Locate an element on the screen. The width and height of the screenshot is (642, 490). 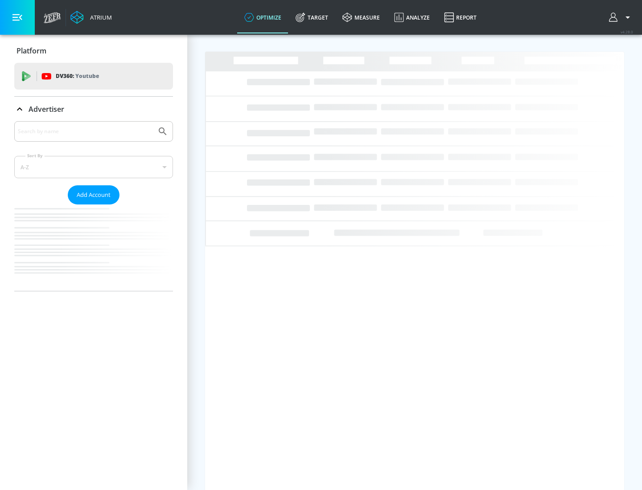
span: v 4.28.0 is located at coordinates (627, 32).